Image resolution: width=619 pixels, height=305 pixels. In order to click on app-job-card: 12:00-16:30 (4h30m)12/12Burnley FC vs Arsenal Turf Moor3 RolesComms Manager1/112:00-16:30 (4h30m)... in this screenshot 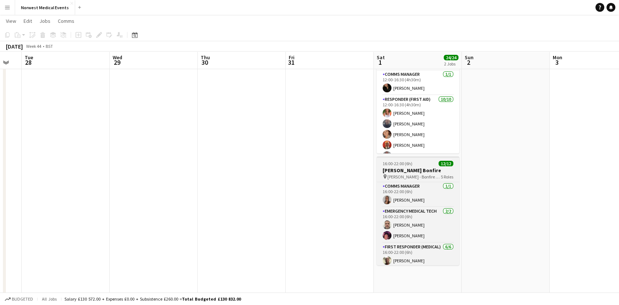, I will do `click(418, 99)`.